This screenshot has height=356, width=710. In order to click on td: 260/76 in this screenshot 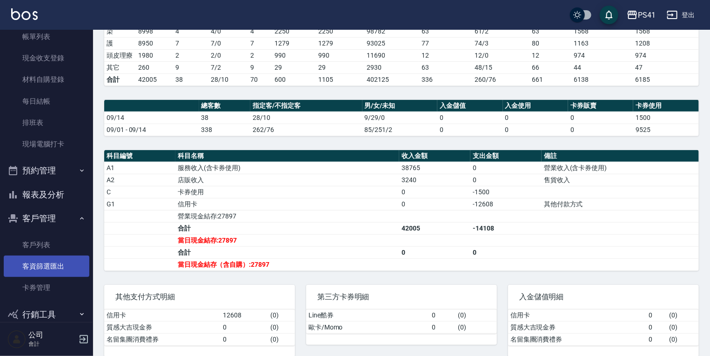, I will do `click(500, 80)`.